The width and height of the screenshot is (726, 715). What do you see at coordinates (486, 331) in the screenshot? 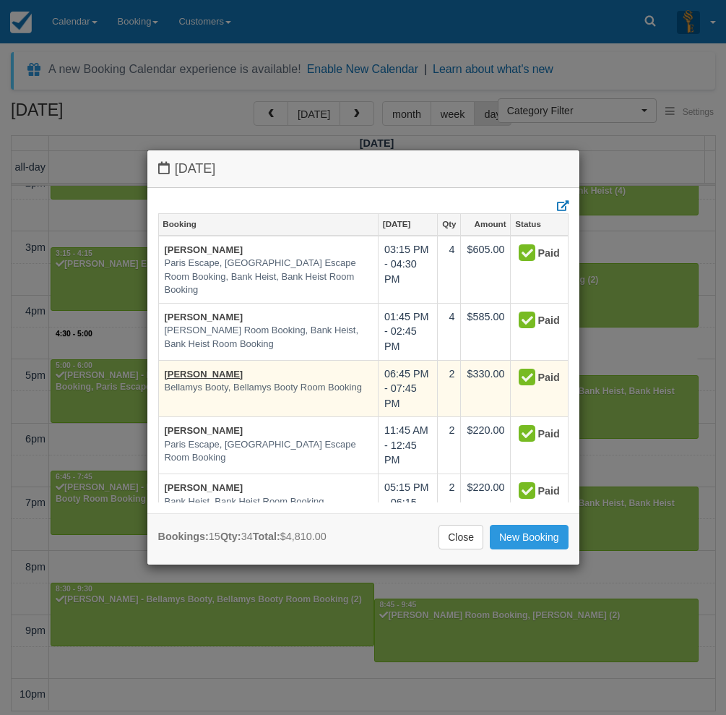
I see `td: $585.00` at bounding box center [486, 331].